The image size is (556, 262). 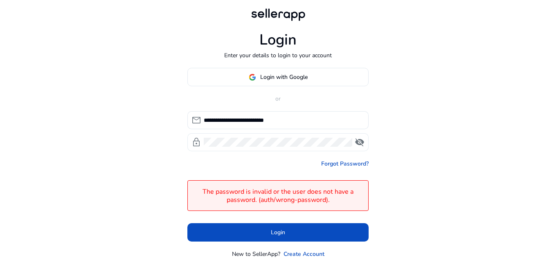 What do you see at coordinates (304, 254) in the screenshot?
I see `a: Create Account` at bounding box center [304, 254].